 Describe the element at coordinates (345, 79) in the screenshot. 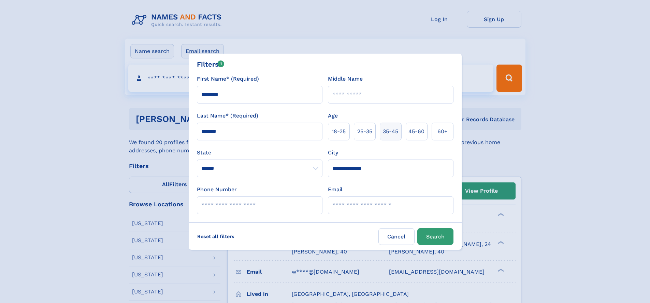

I see `label: Middle Name` at that location.